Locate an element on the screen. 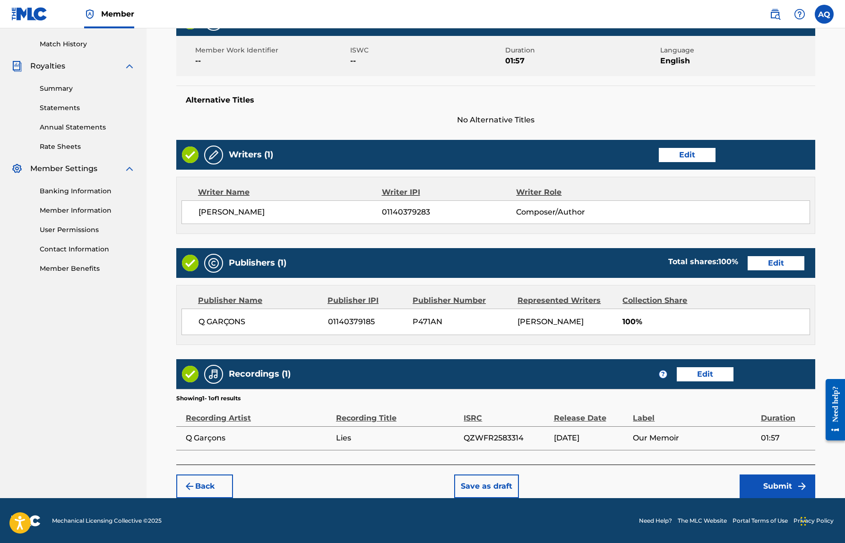 The image size is (845, 543). a: Statements is located at coordinates (87, 108).